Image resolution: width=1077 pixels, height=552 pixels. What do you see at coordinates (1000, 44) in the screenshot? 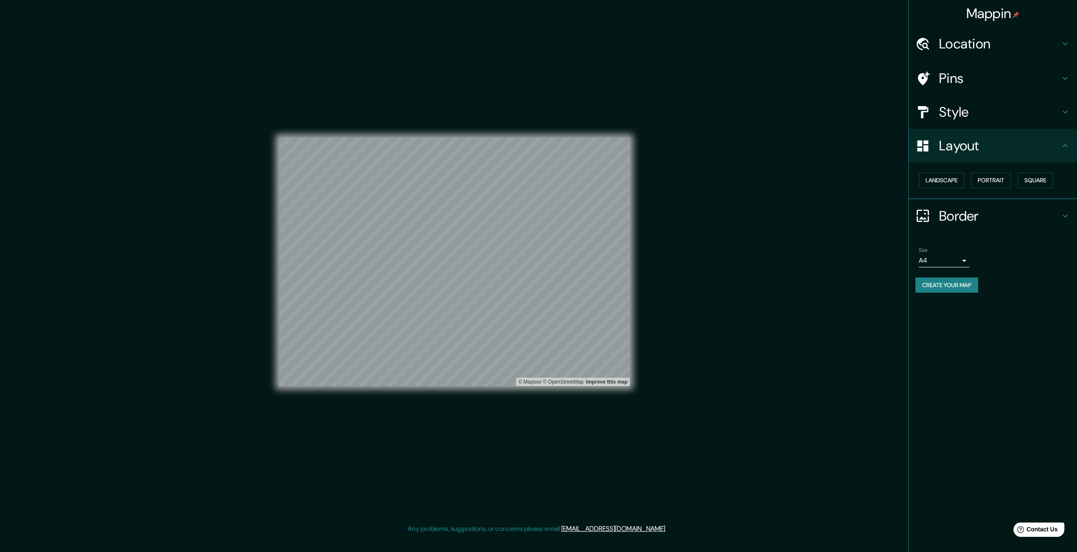
I see `h4: Location` at bounding box center [1000, 44].